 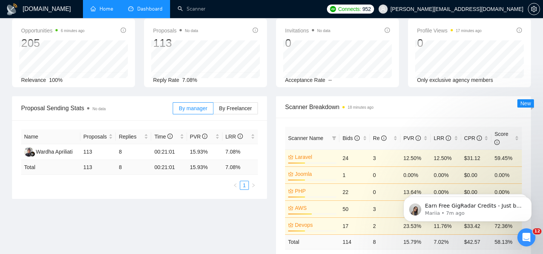 I want to click on button: setting, so click(x=534, y=9).